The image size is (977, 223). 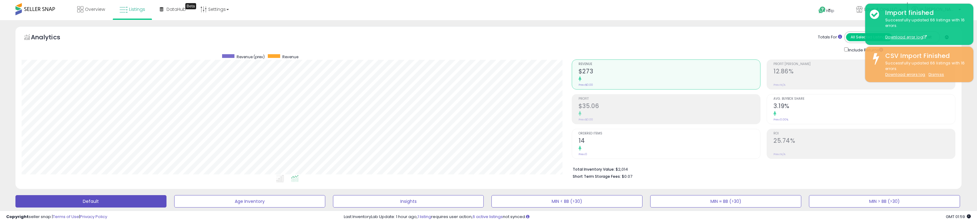 What do you see at coordinates (567, 201) in the screenshot?
I see `button: MIN < BB (>30)` at bounding box center [567, 201].